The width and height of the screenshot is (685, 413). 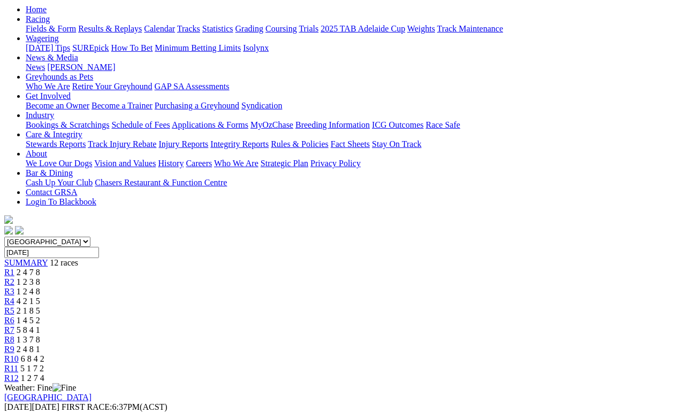 What do you see at coordinates (9, 330) in the screenshot?
I see `a: R7` at bounding box center [9, 330].